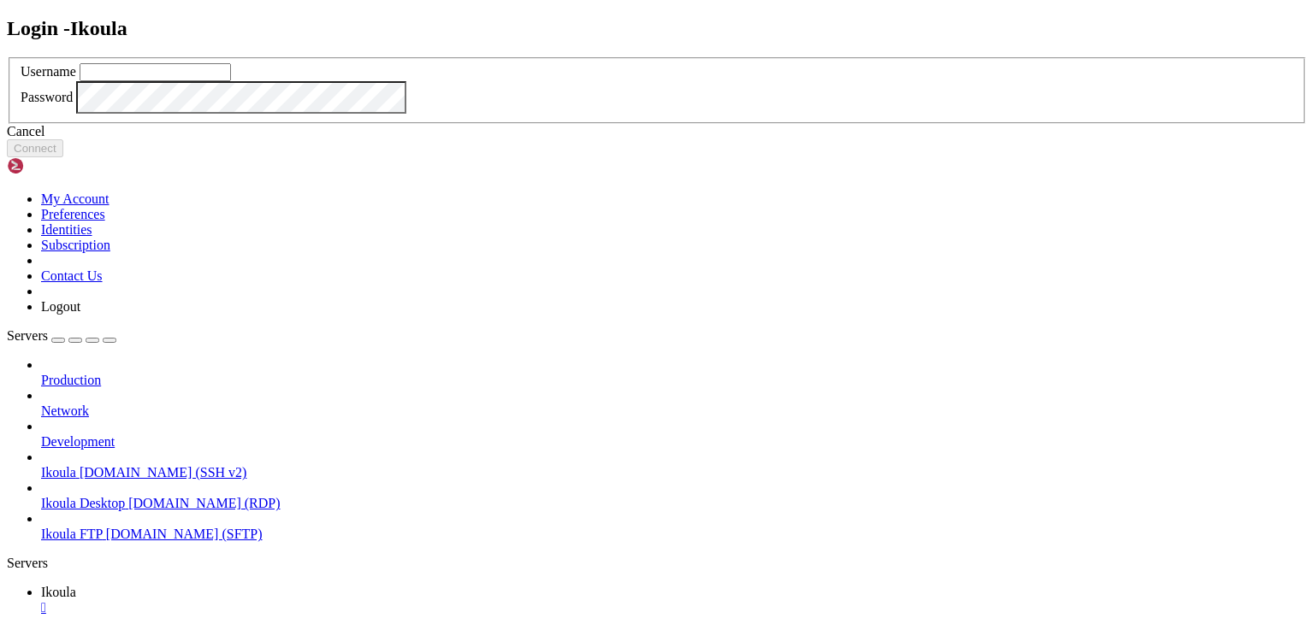 Image resolution: width=1314 pixels, height=624 pixels. I want to click on span: Development, so click(78, 441).